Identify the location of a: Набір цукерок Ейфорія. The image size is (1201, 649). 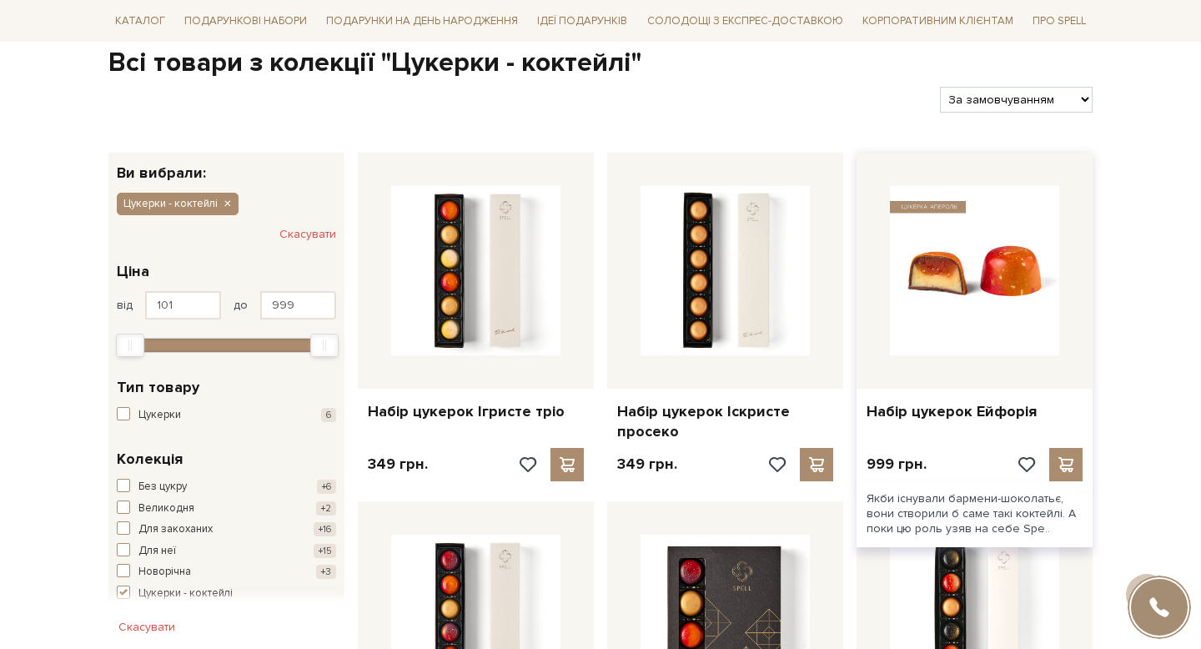
(974, 411).